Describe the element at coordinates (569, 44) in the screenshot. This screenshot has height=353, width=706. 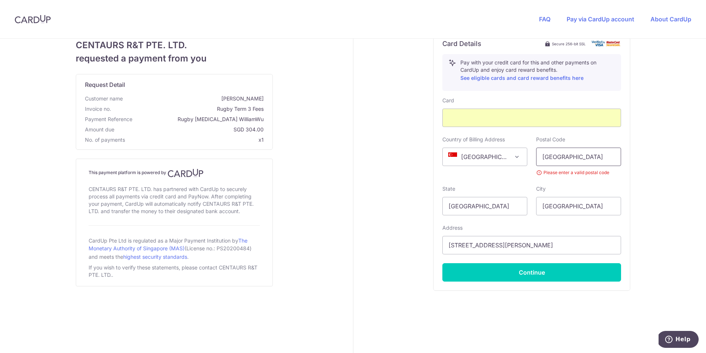
I see `span: Secure 256-bit SSL` at that location.